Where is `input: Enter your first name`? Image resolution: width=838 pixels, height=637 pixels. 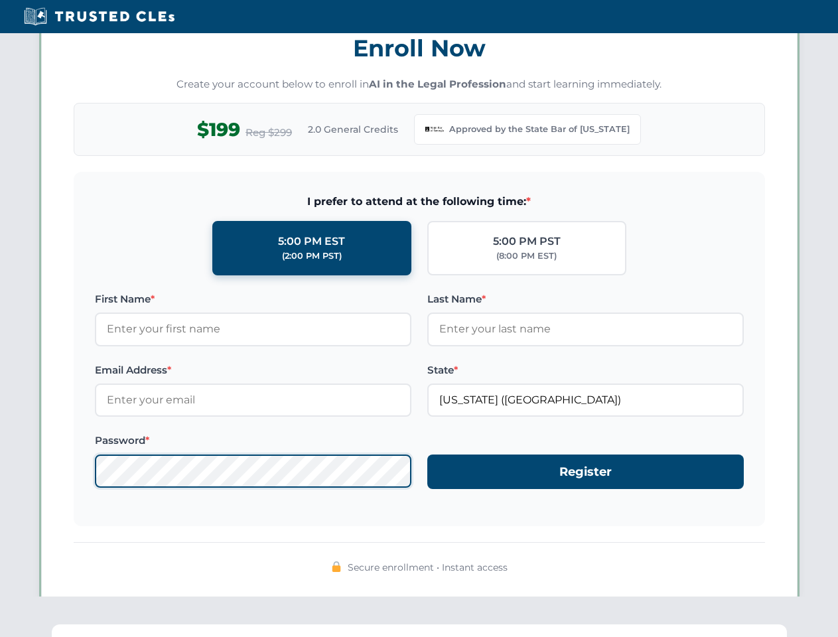 input: Enter your first name is located at coordinates (253, 329).